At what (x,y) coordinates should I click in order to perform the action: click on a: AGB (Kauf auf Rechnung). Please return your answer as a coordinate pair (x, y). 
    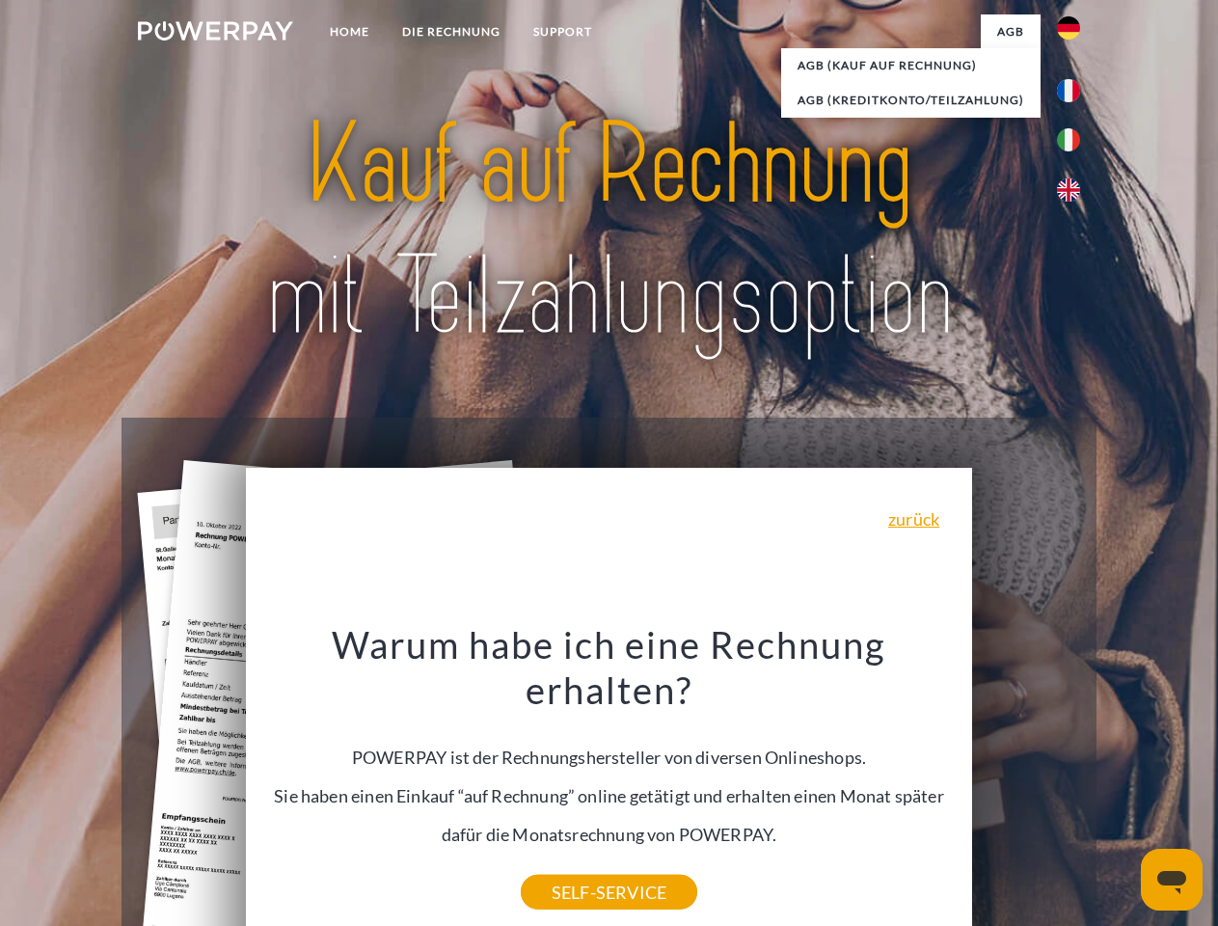
    Looking at the image, I should click on (911, 66).